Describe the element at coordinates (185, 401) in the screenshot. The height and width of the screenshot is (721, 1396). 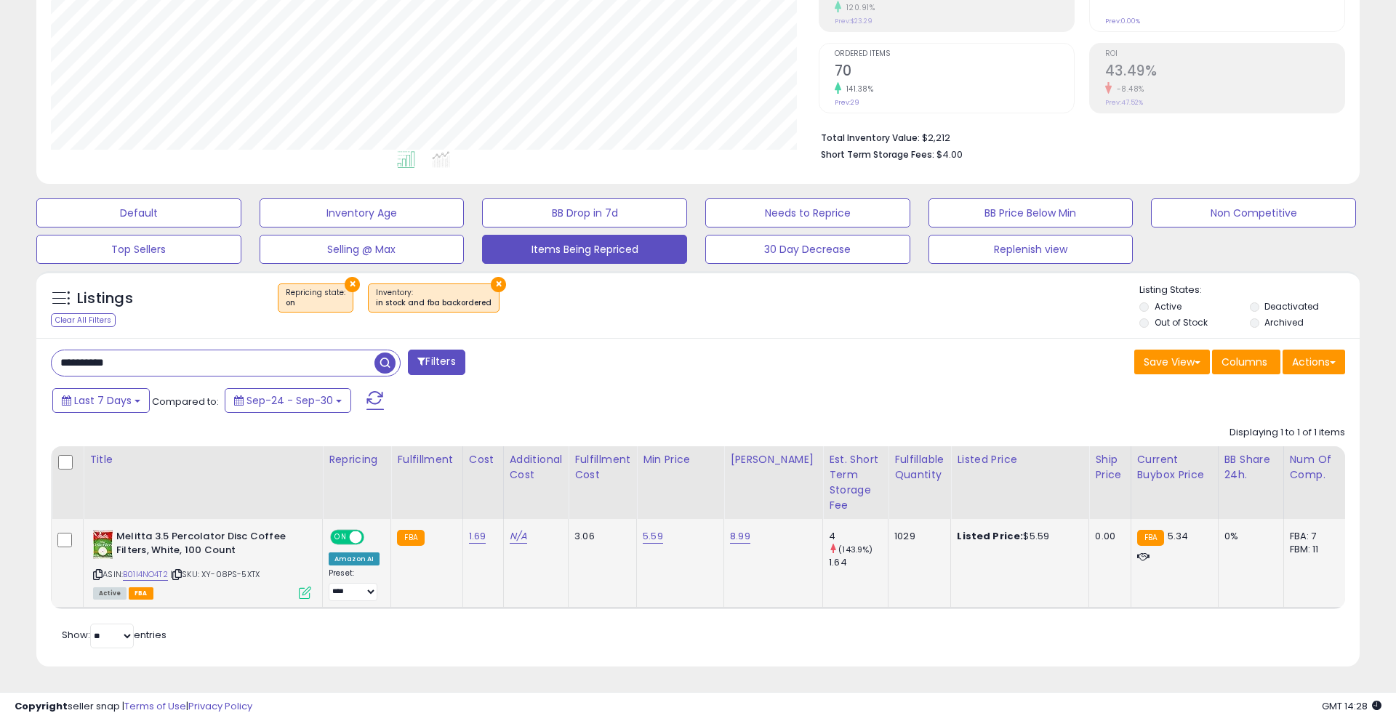
I see `span: Compared to:` at that location.